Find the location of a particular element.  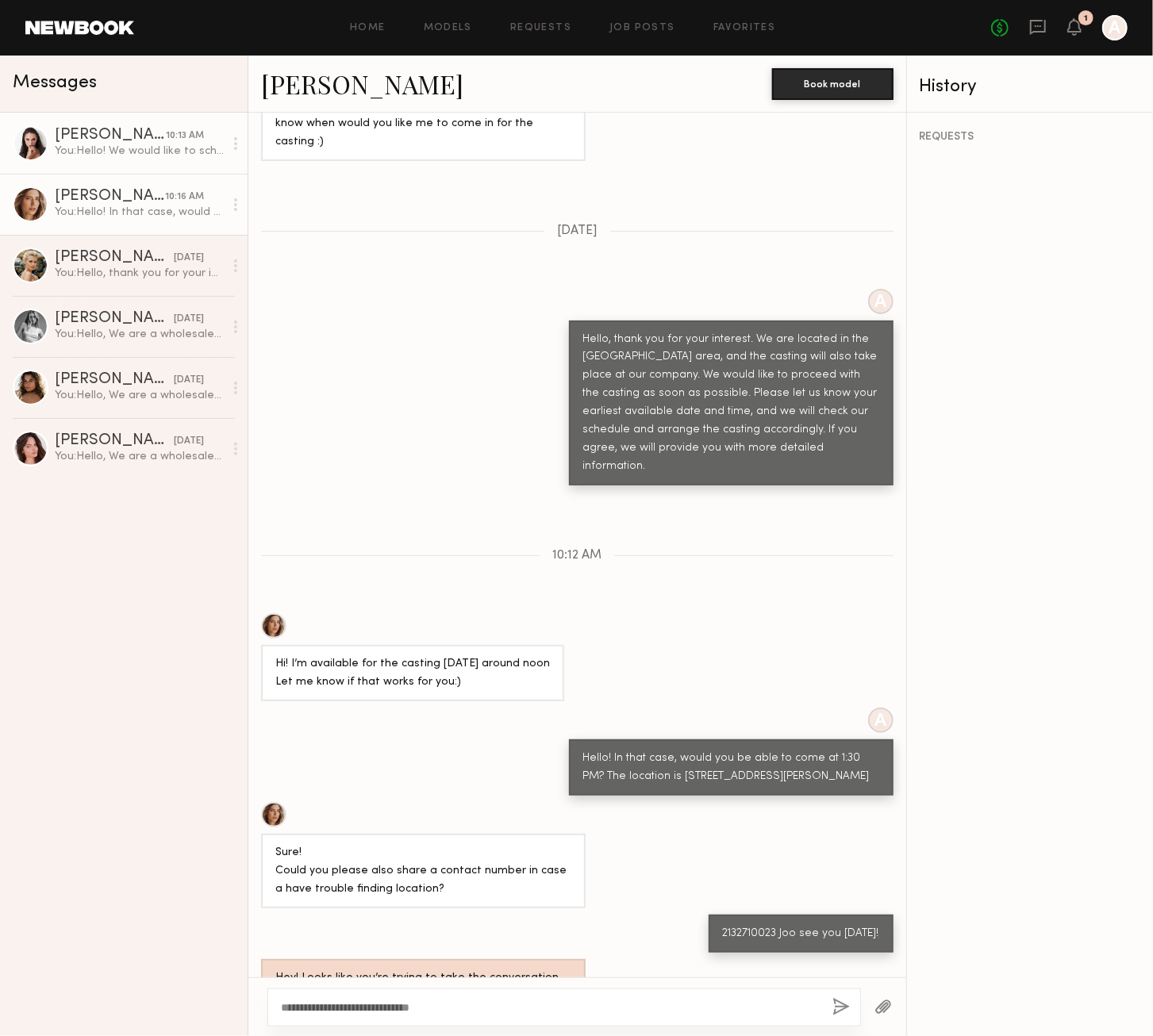

div: Hi! Thank you for reaching out! I’d love the opportunity to work together so let me know when wou... is located at coordinates (423, 115).